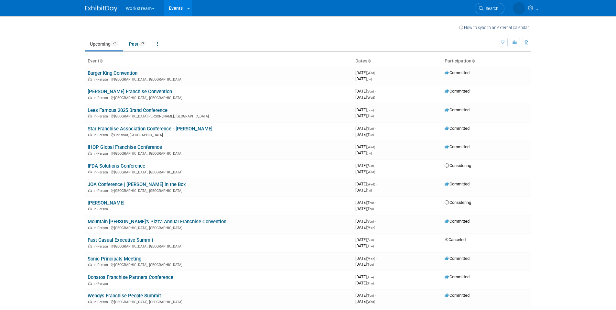 Image resolution: width=616 pixels, height=310 pixels. Describe the element at coordinates (219, 61) in the screenshot. I see `th: Event` at that location.